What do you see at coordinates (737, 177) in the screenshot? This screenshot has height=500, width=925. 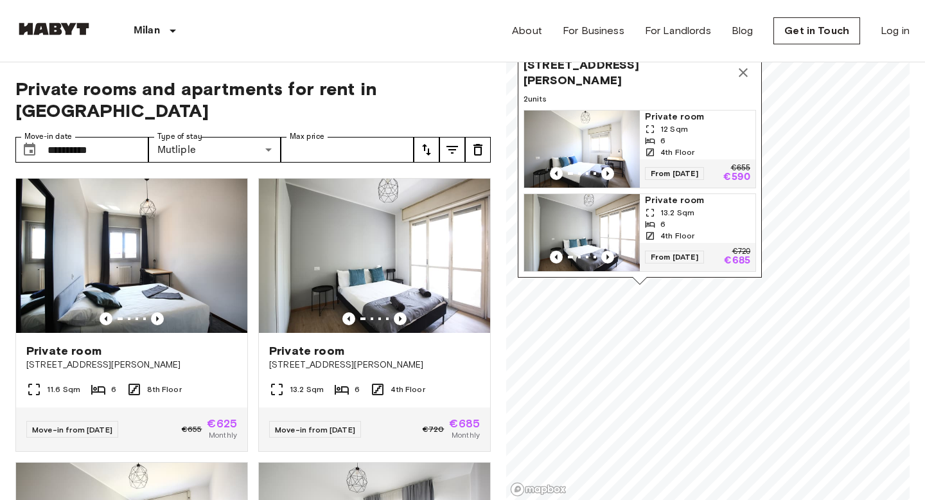 I see `p: €590` at bounding box center [737, 177].